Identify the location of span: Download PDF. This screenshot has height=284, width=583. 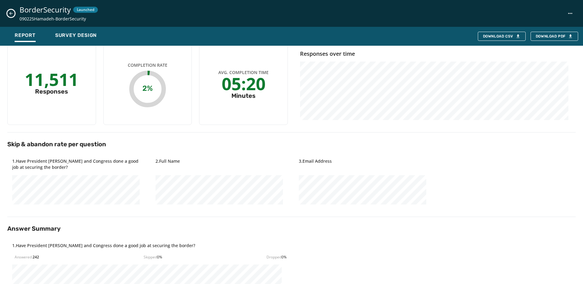
(555, 36).